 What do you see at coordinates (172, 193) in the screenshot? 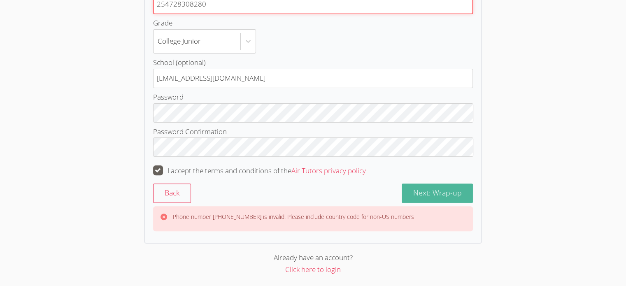
I see `button: Back` at bounding box center [172, 193].